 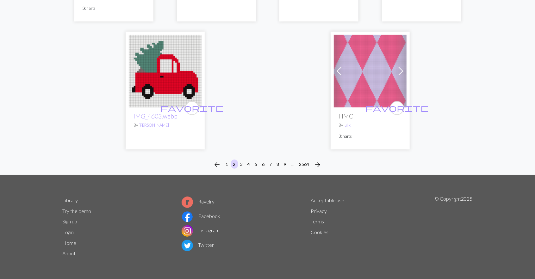 I want to click on h2: HMC, so click(x=370, y=116).